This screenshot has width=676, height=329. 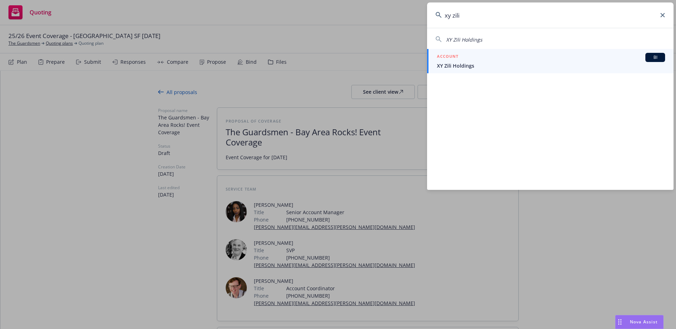 I want to click on button: Nova Assist, so click(x=639, y=322).